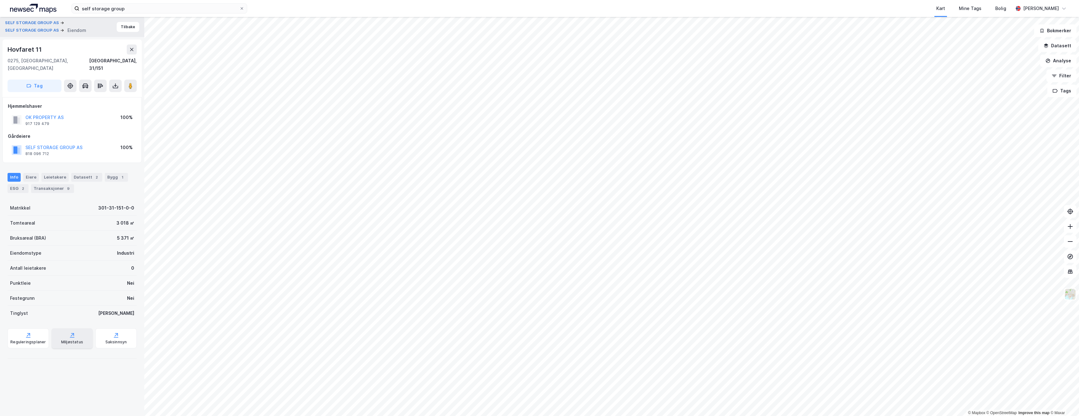 This screenshot has height=416, width=1079. I want to click on div: Leietakere, so click(55, 177).